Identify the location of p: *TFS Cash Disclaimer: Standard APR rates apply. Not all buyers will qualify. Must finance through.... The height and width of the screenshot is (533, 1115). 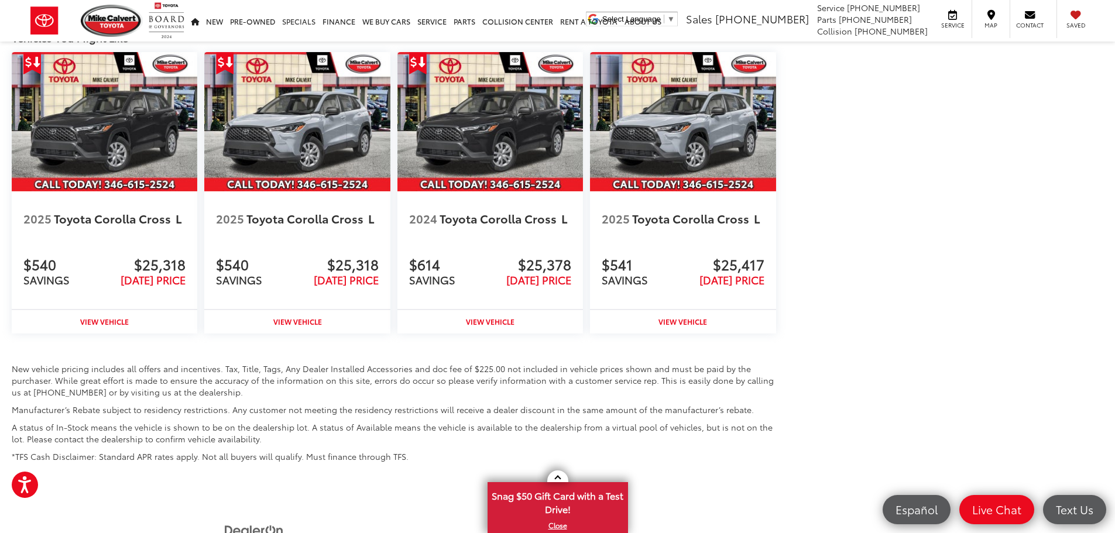
(394, 456).